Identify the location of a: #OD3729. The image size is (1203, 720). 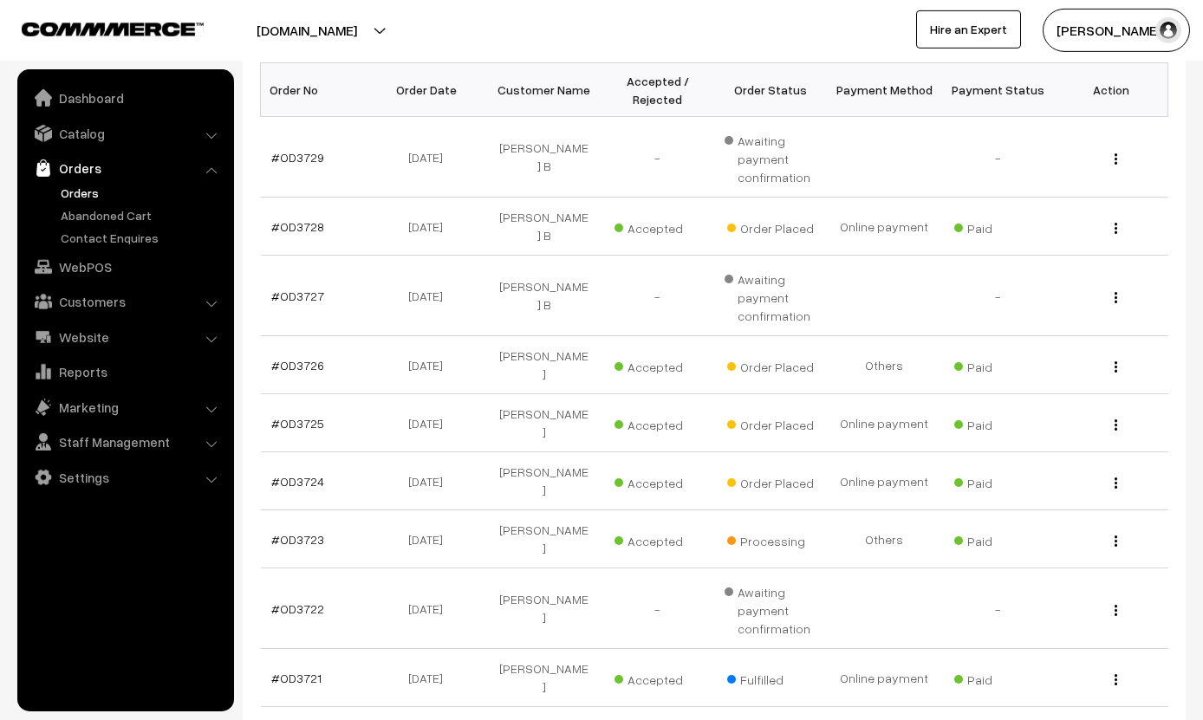
(297, 157).